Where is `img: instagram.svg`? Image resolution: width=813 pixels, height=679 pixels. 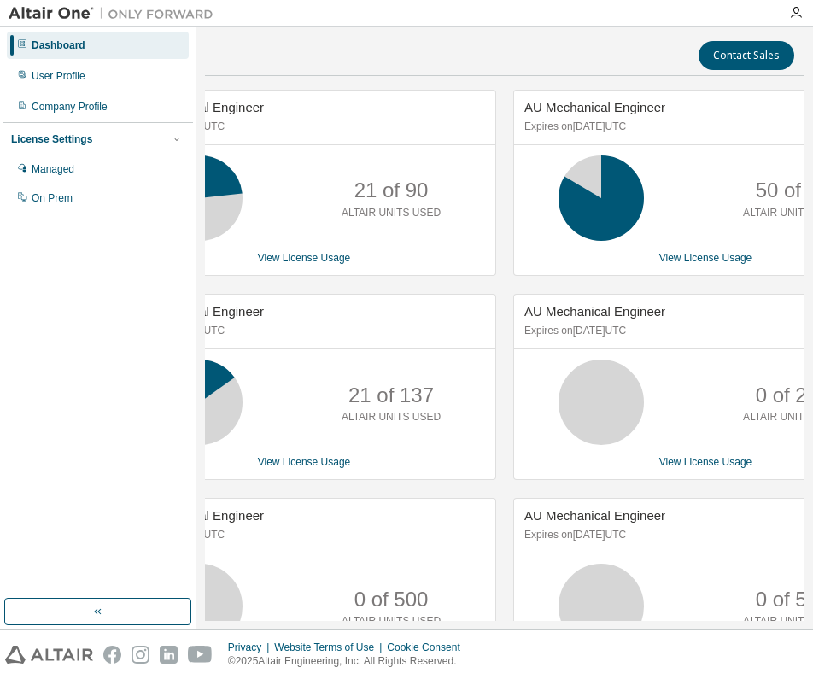 img: instagram.svg is located at coordinates (140, 654).